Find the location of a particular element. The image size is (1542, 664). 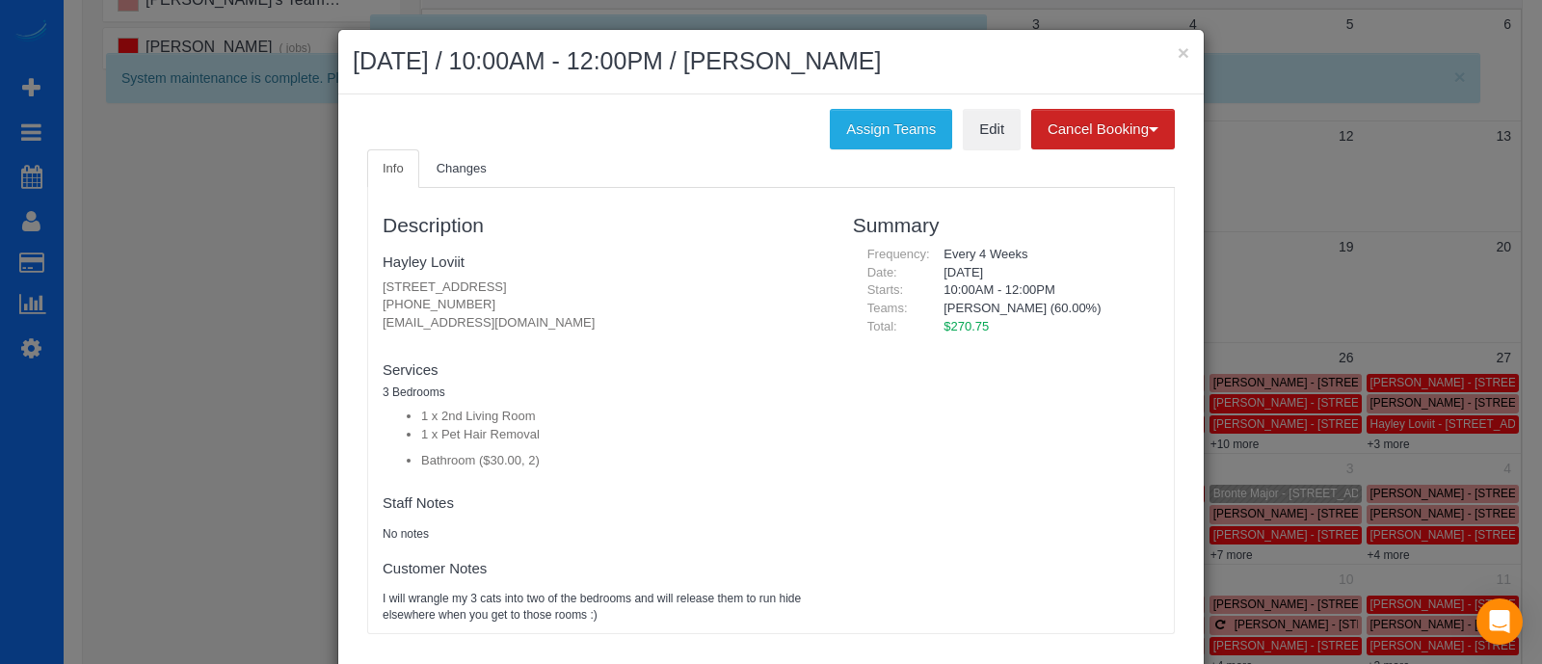

li: Bathroom ($30.00, 2) is located at coordinates (623, 461).